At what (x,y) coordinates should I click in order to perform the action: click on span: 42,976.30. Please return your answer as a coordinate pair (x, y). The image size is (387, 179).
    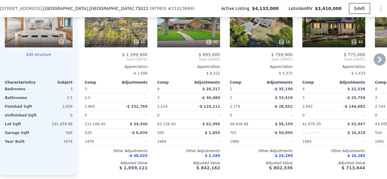
    Looking at the image, I should click on (312, 124).